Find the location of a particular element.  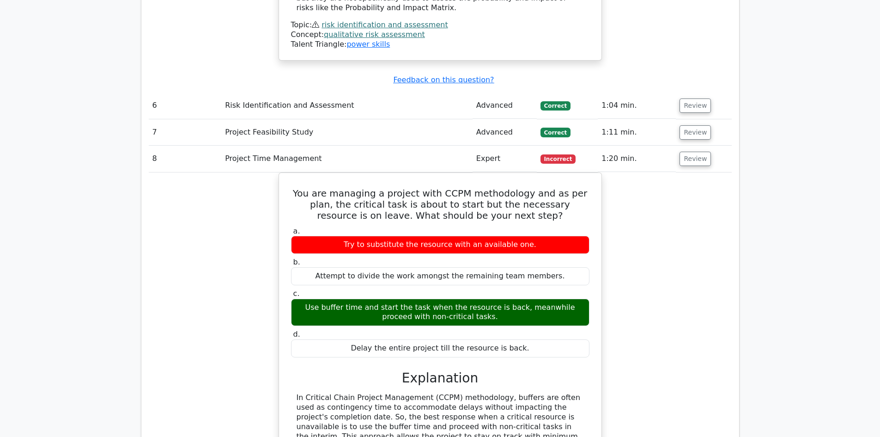

td: 8 is located at coordinates (185, 159).